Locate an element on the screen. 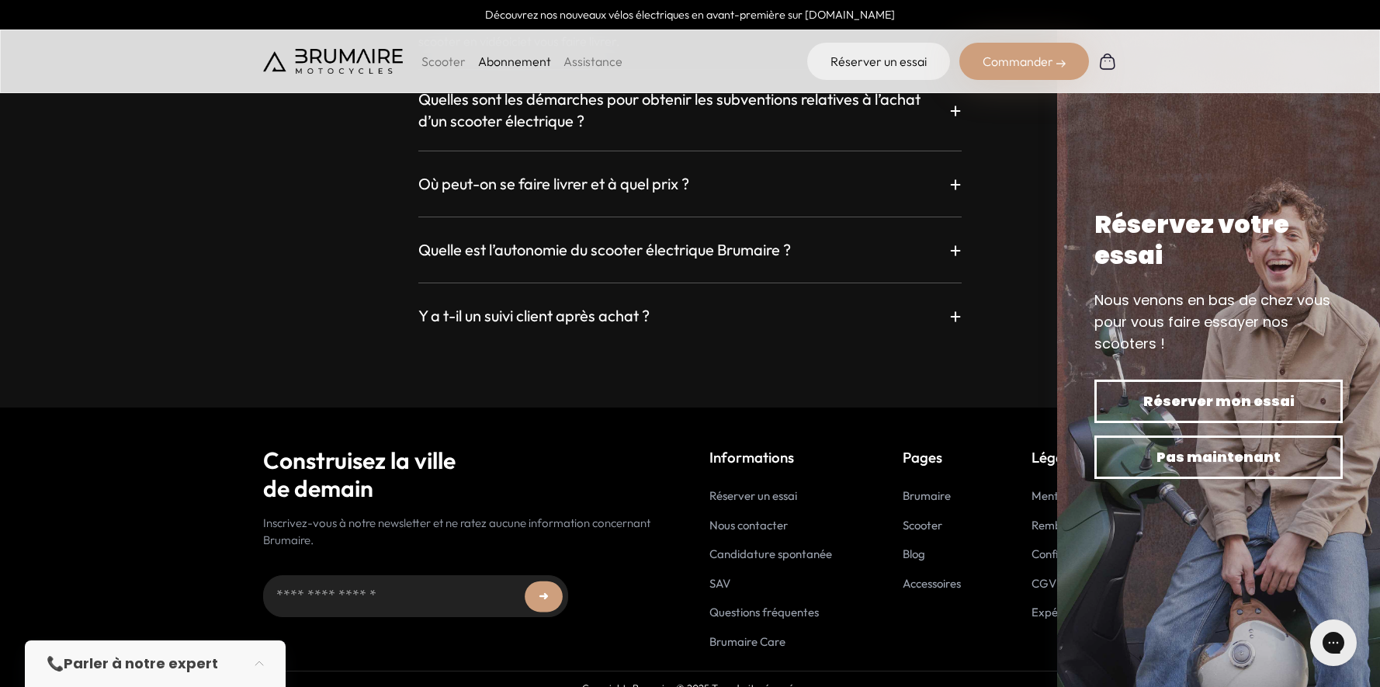  a: Blog is located at coordinates (913, 553).